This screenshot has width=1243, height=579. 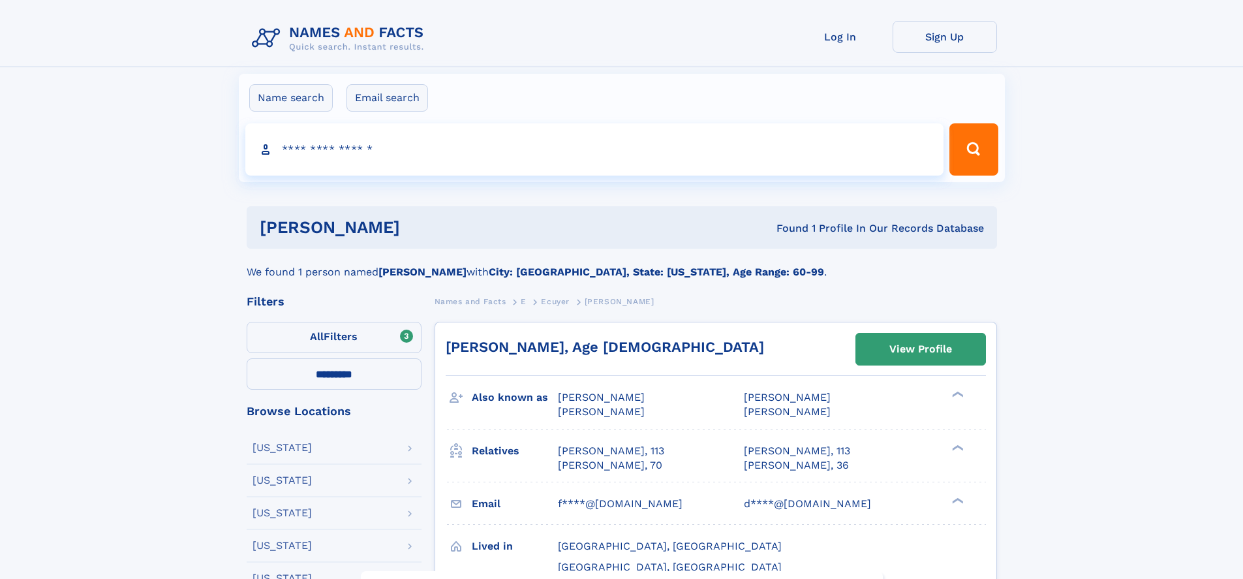 What do you see at coordinates (555, 301) in the screenshot?
I see `a: Ecuyer` at bounding box center [555, 301].